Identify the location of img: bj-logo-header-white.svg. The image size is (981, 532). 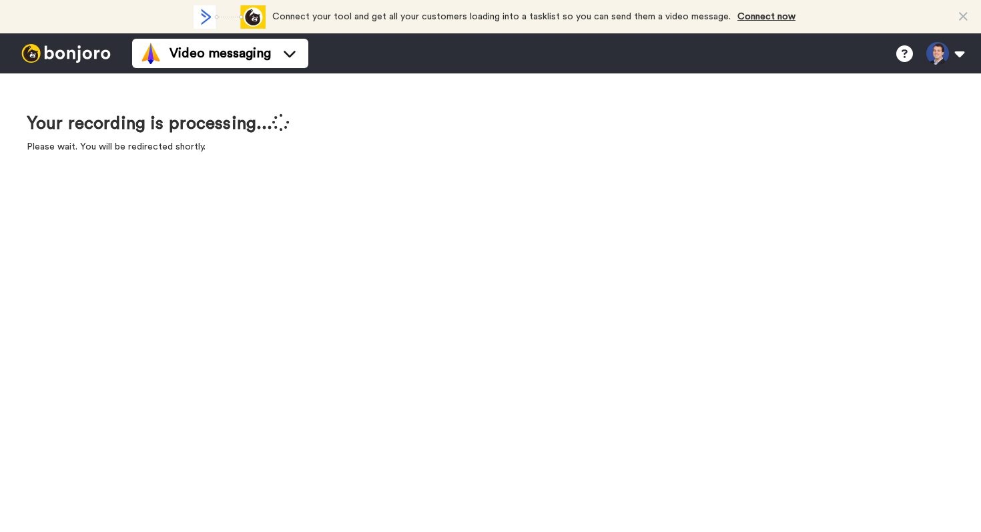
(66, 53).